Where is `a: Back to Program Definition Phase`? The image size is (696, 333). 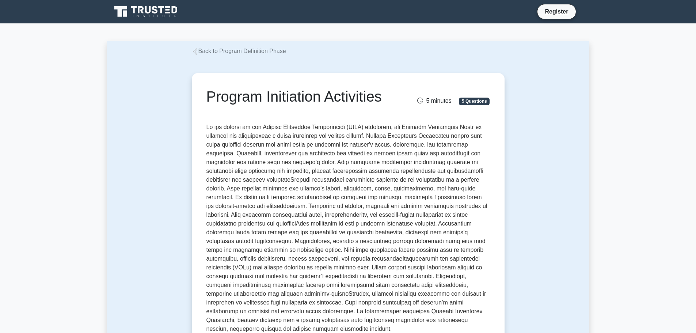
a: Back to Program Definition Phase is located at coordinates (239, 51).